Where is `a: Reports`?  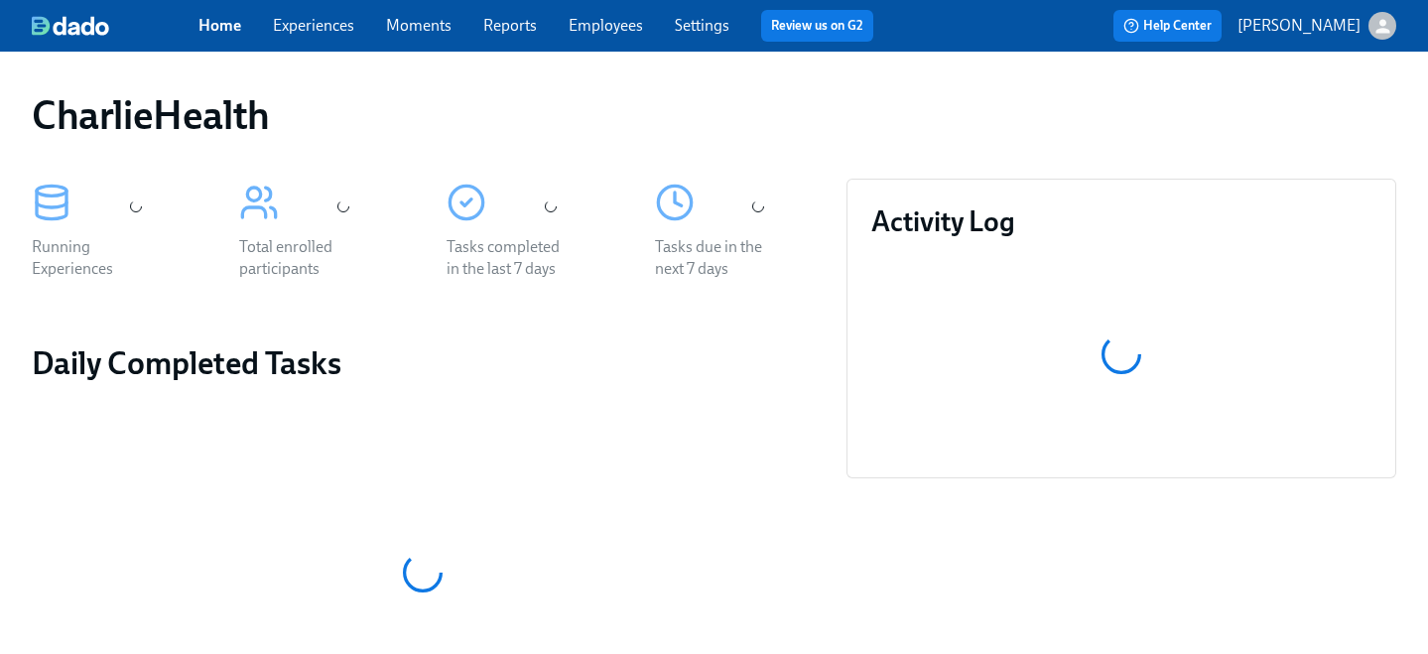 a: Reports is located at coordinates (510, 25).